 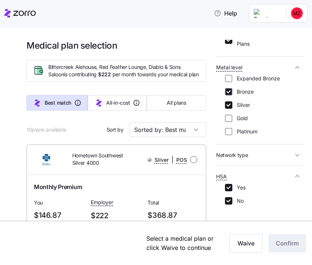 What do you see at coordinates (102, 202) in the screenshot?
I see `span: Employer` at bounding box center [102, 202].